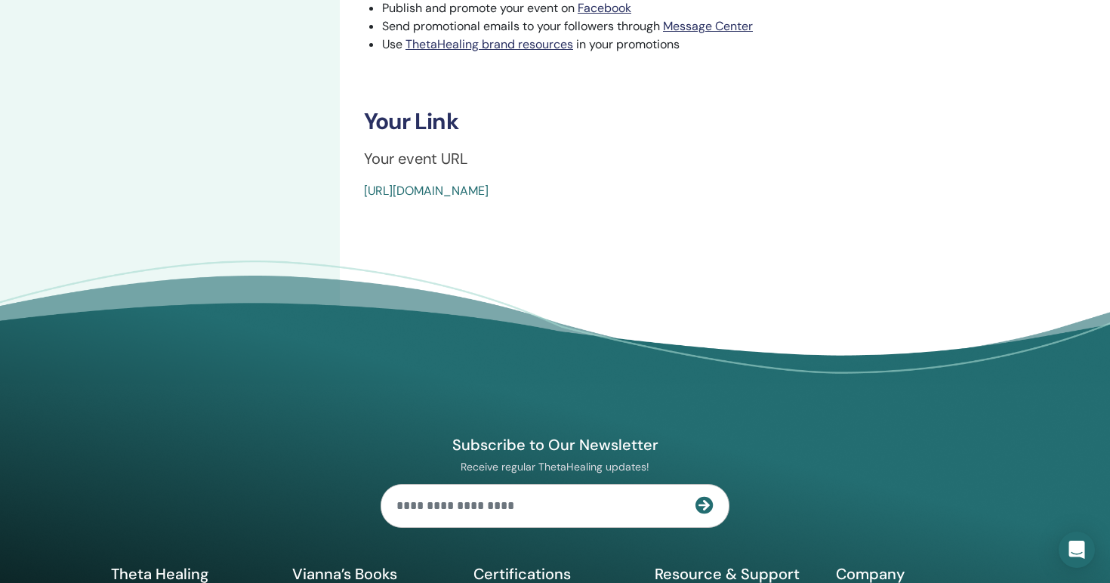 This screenshot has height=583, width=1110. Describe the element at coordinates (708, 26) in the screenshot. I see `a: Message Center` at that location.